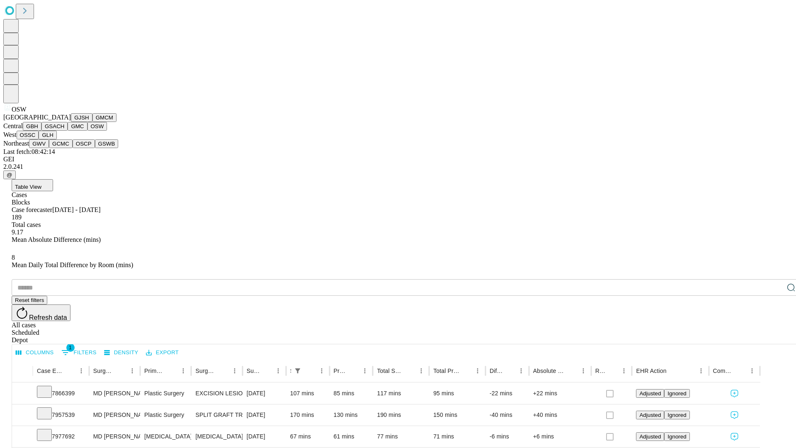  Describe the element at coordinates (82, 117) in the screenshot. I see `button: GJSH` at that location.